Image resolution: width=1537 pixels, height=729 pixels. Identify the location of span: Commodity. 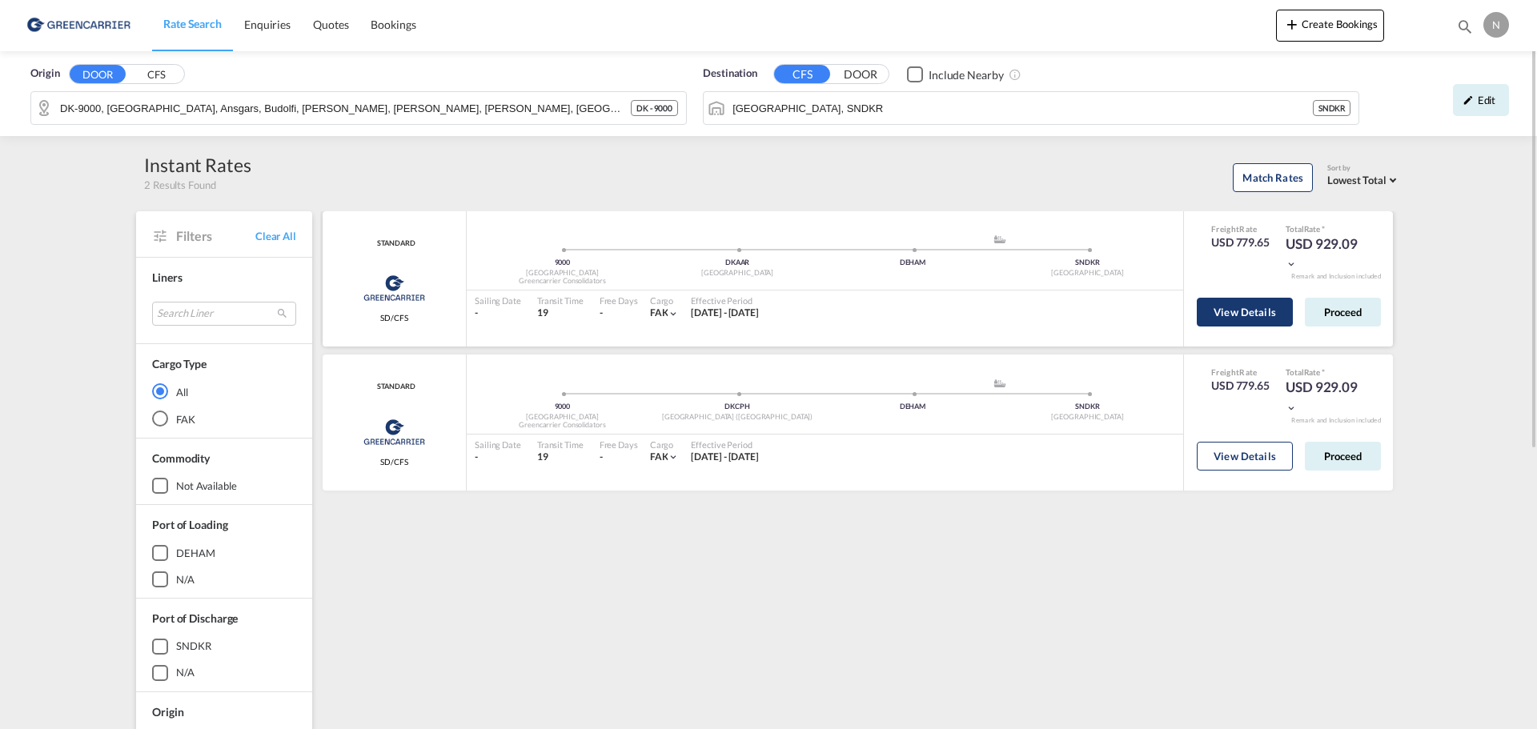
(181, 458).